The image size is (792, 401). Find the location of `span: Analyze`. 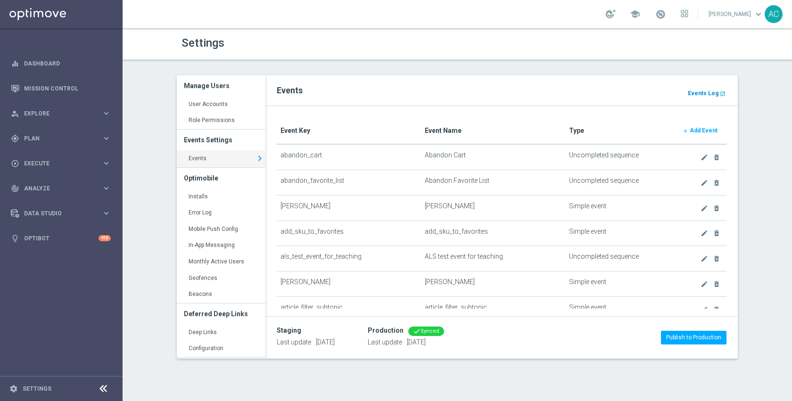

span: Analyze is located at coordinates (63, 189).